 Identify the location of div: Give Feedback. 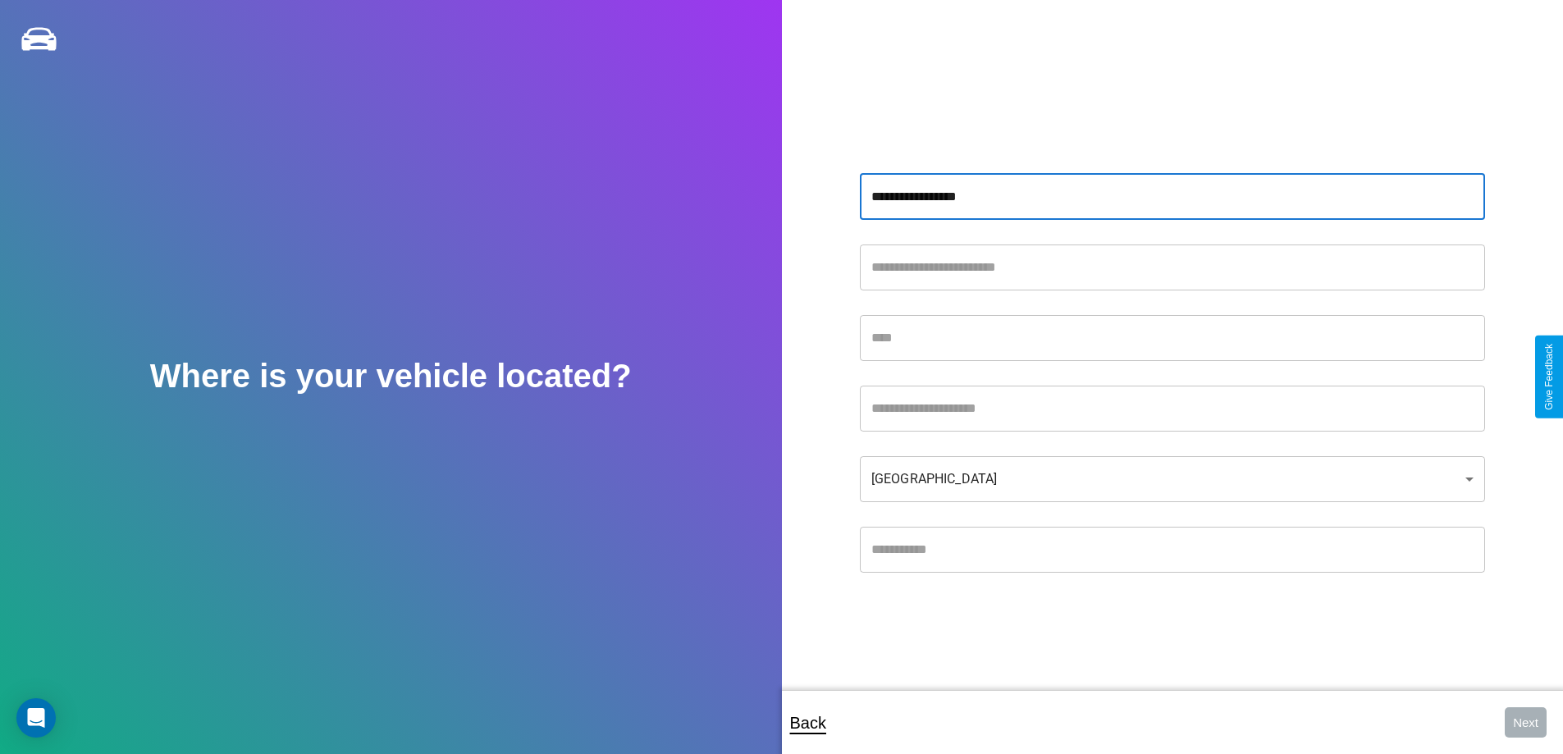
(1549, 377).